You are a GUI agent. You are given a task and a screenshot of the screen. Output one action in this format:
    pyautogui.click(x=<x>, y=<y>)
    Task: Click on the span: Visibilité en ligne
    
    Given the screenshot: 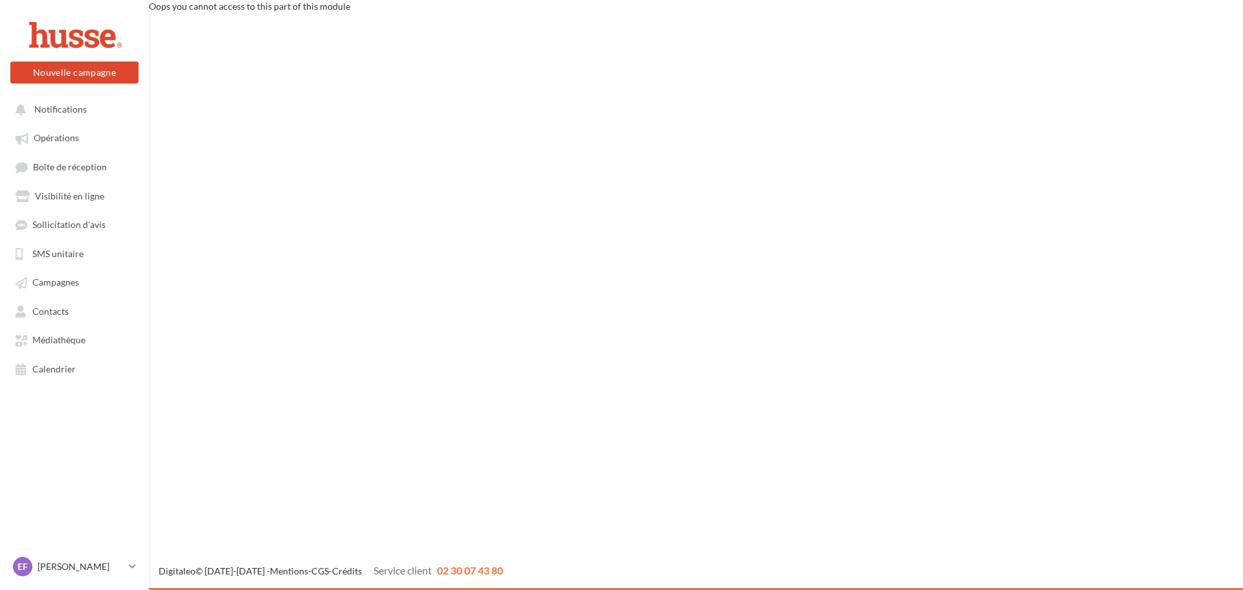 What is the action you would take?
    pyautogui.click(x=69, y=196)
    